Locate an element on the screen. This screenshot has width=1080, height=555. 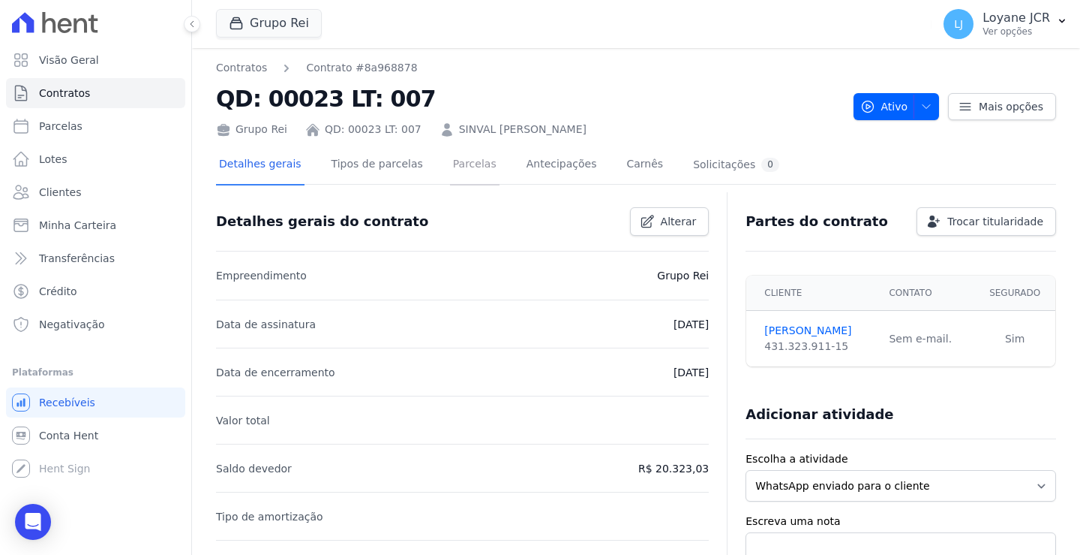
p: Grupo Rei is located at coordinates (683, 275).